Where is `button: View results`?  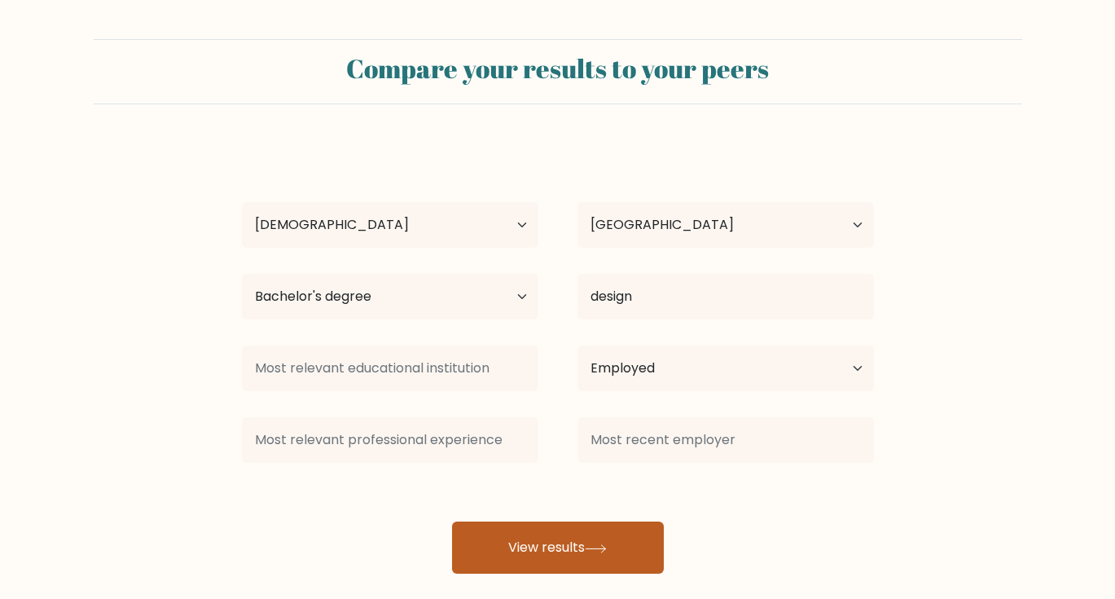
button: View results is located at coordinates (558, 547).